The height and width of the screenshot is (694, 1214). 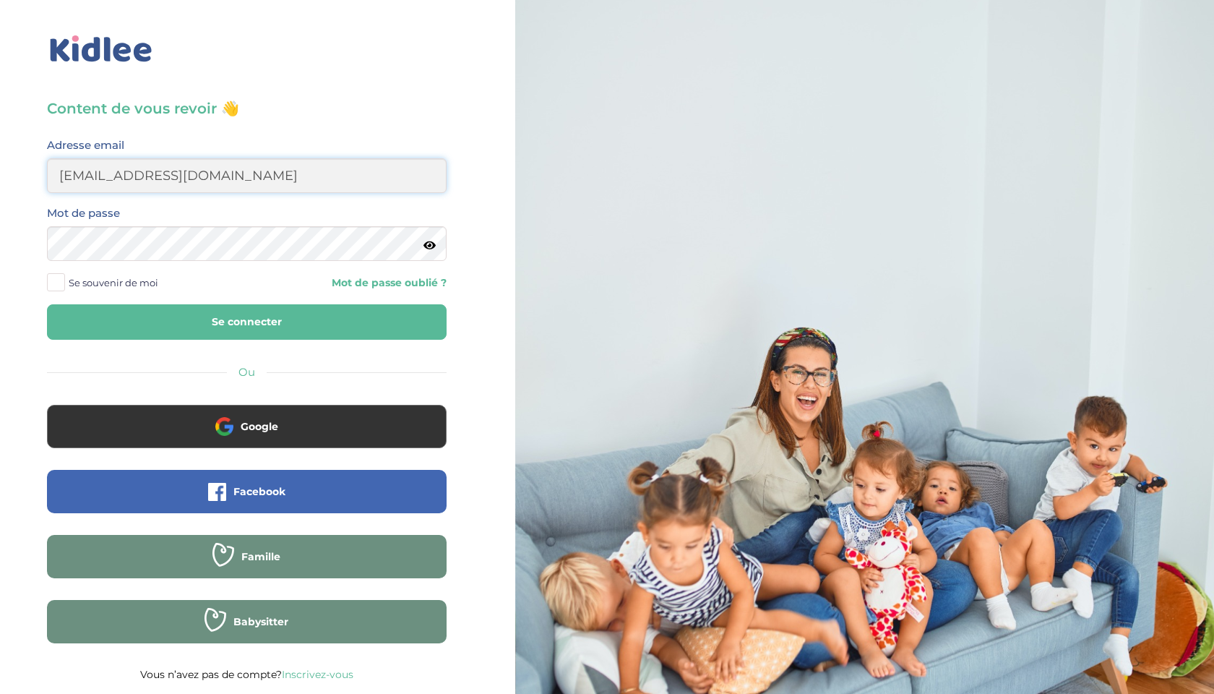 What do you see at coordinates (246, 566) in the screenshot?
I see `a: Famille` at bounding box center [246, 566].